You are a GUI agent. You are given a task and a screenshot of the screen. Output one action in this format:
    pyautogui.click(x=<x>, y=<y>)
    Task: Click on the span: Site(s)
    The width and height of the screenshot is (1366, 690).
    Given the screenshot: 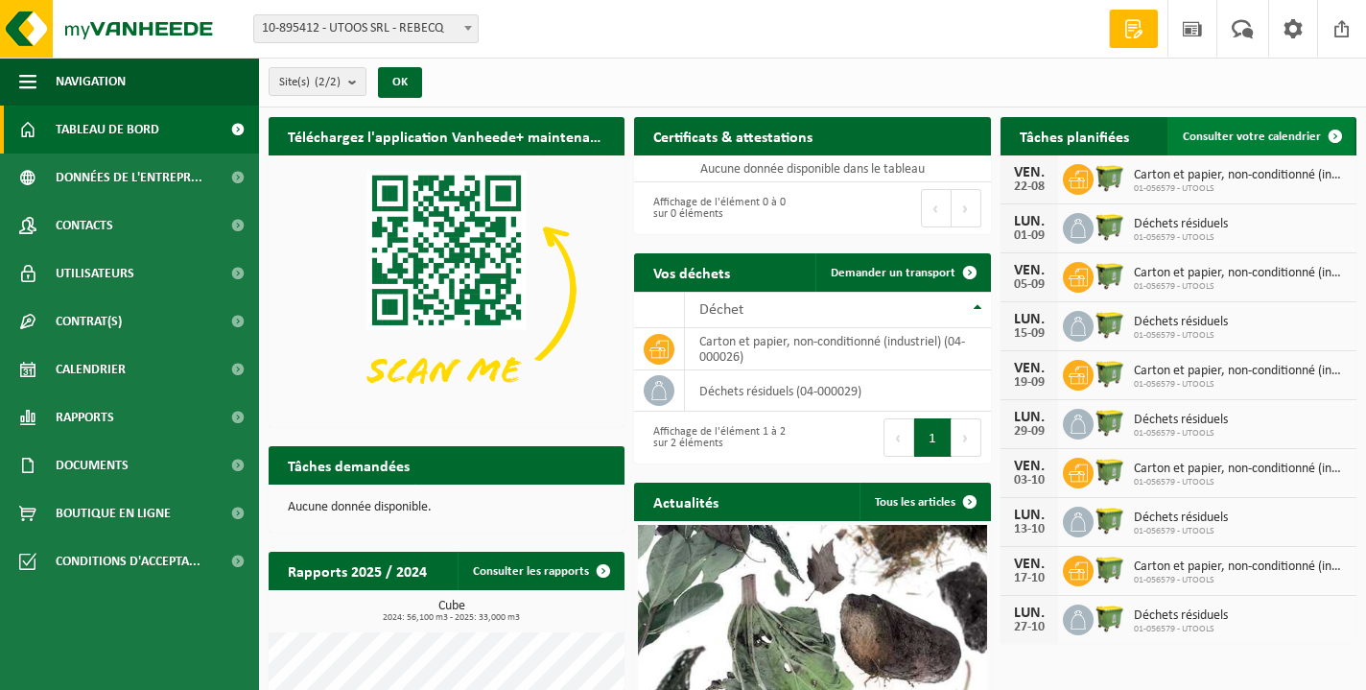 What is the action you would take?
    pyautogui.click(x=310, y=83)
    